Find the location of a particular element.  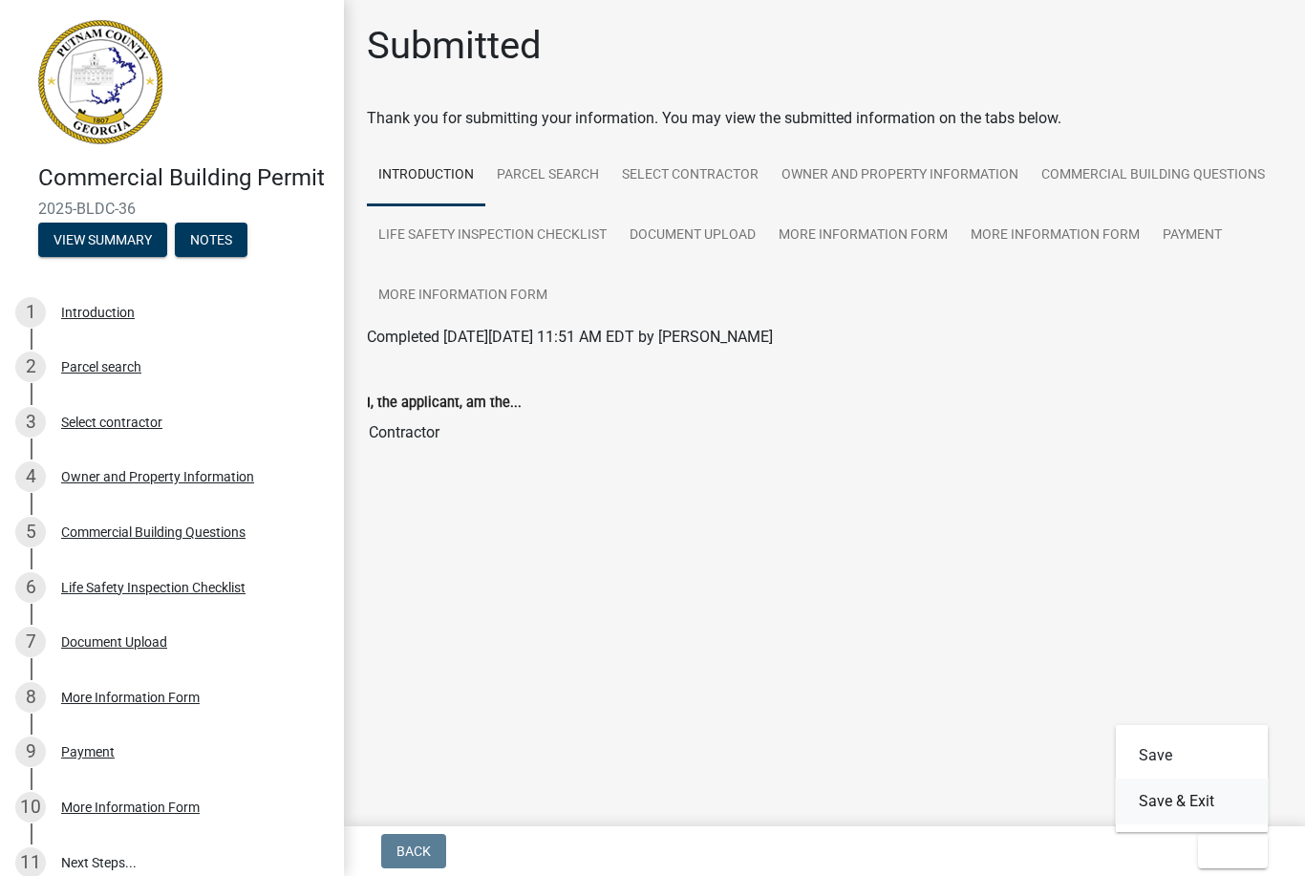

a: Payment is located at coordinates (1192, 236).